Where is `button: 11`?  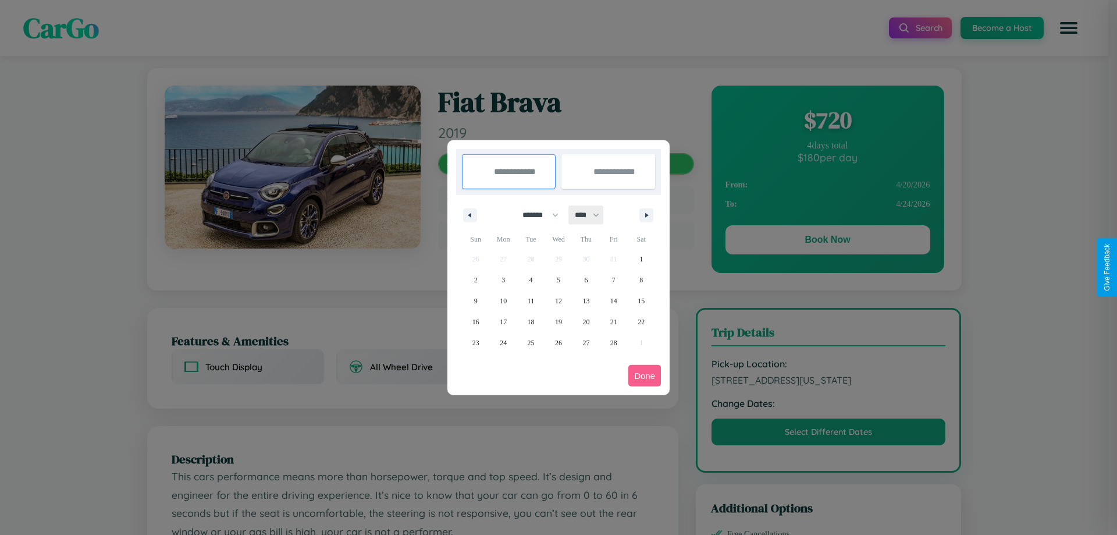 button: 11 is located at coordinates (531, 301).